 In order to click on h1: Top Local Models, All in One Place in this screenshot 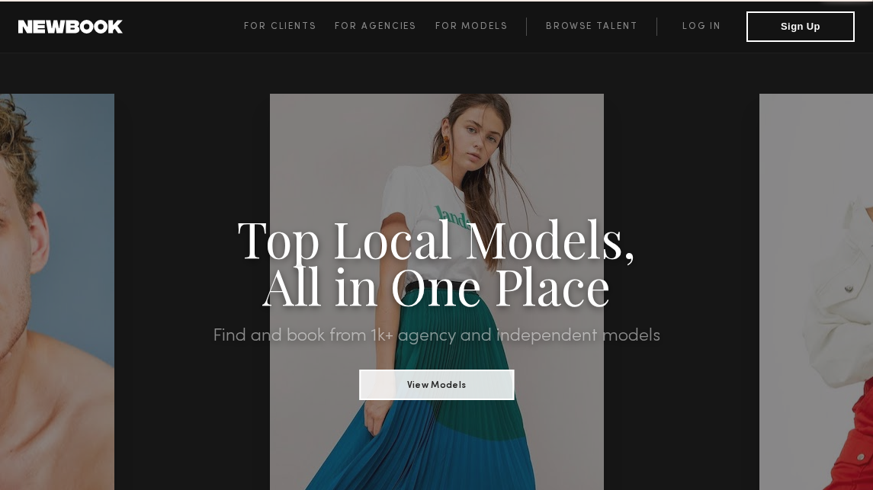, I will do `click(436, 262)`.